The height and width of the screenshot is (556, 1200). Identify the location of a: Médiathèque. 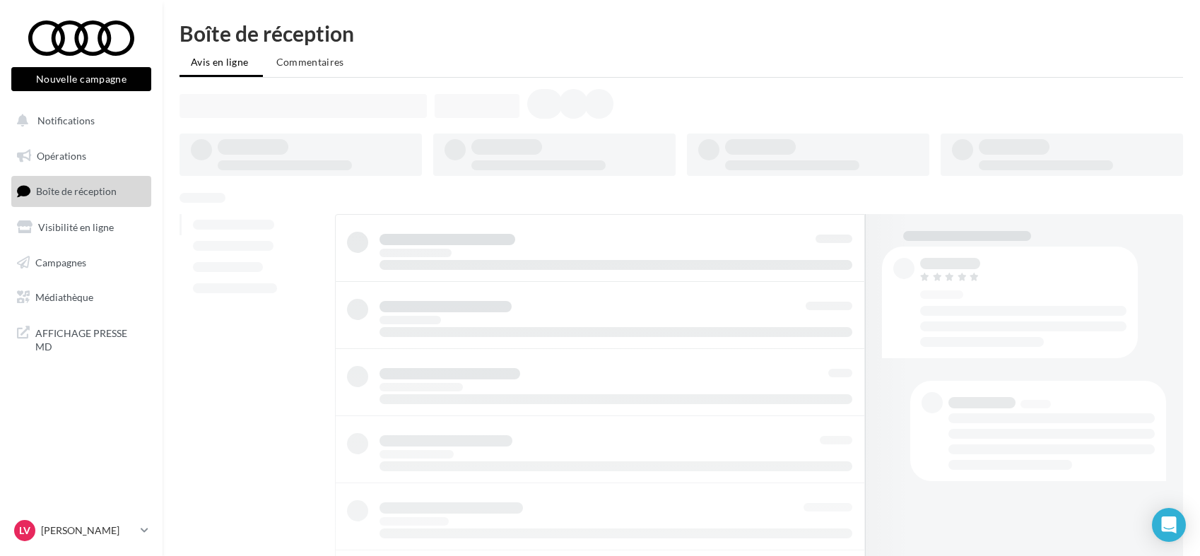
(81, 298).